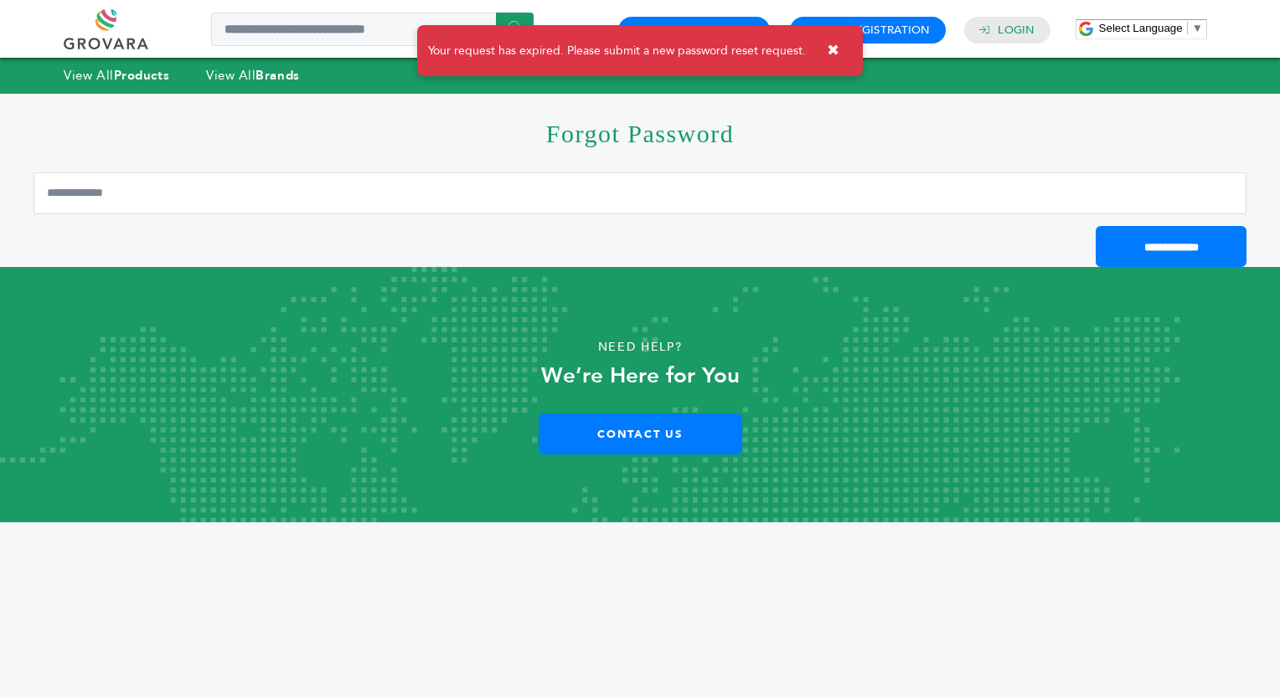 Image resolution: width=1280 pixels, height=698 pixels. I want to click on a: Contact Us, so click(640, 434).